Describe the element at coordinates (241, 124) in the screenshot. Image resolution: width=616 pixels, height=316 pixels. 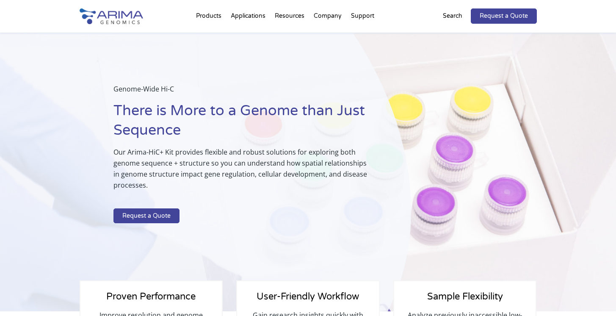
I see `h1: There is More to a Genome than Just Sequence` at that location.